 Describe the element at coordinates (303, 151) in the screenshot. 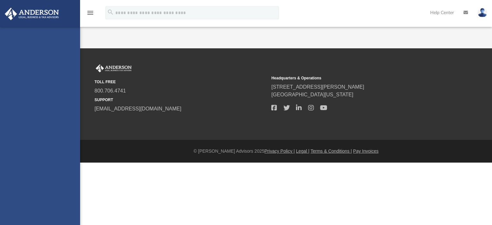

I see `a: Legal |` at that location.